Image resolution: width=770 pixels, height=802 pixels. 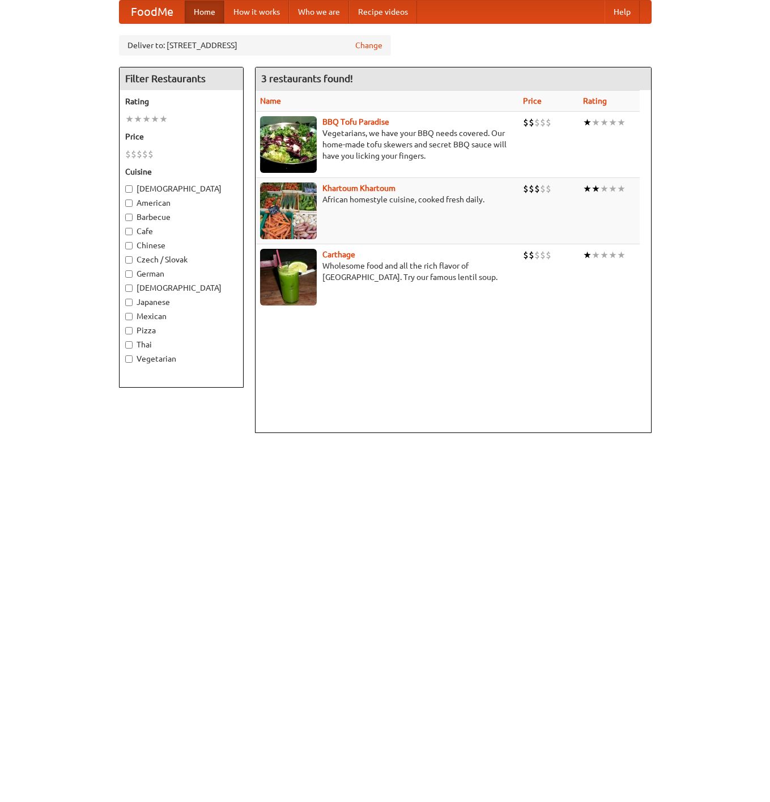 What do you see at coordinates (181, 137) in the screenshot?
I see `h5: Price` at bounding box center [181, 137].